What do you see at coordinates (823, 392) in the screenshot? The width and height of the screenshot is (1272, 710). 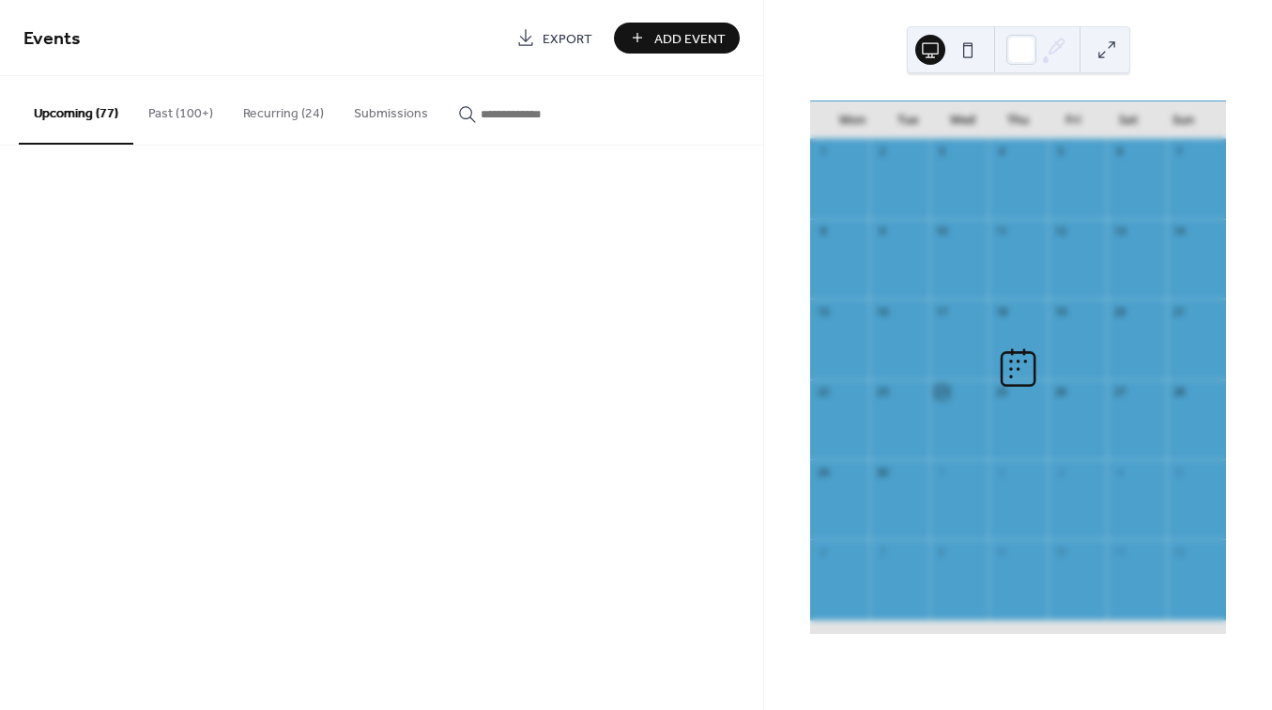 I see `div: 22` at bounding box center [823, 392].